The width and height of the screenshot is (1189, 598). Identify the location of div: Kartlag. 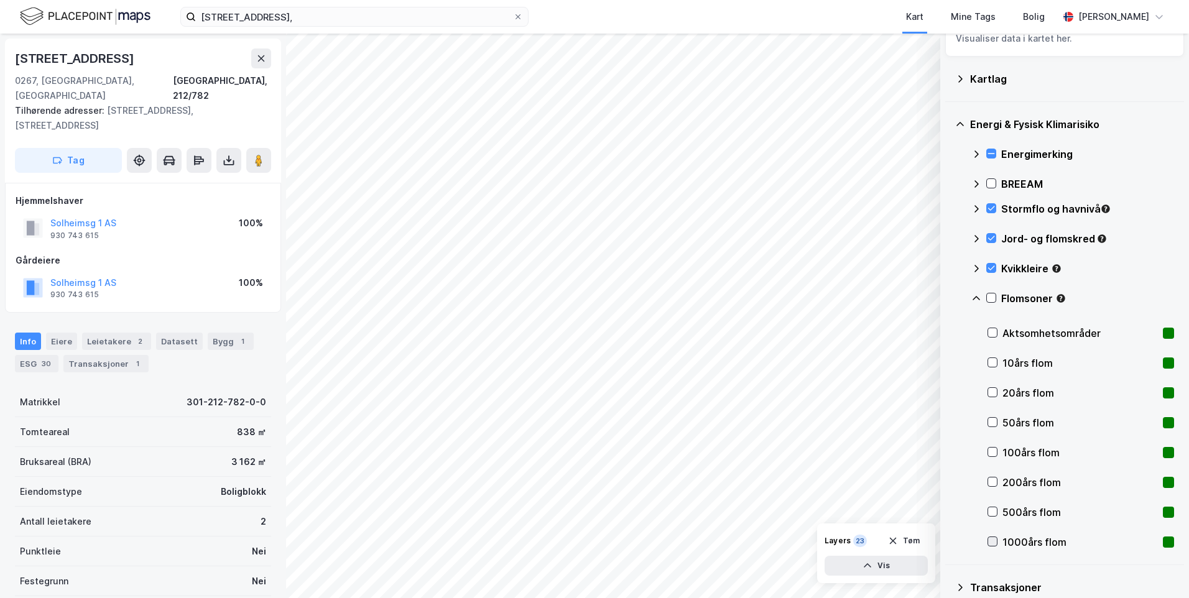
(1072, 79).